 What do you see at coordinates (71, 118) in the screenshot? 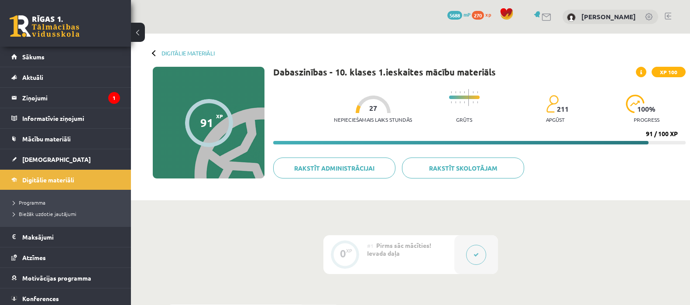
I see `legend: Informatīvie ziņojumi` at bounding box center [71, 118].